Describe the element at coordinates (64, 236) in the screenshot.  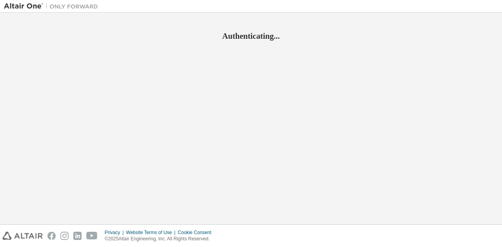
I see `img: instagram.svg` at that location.